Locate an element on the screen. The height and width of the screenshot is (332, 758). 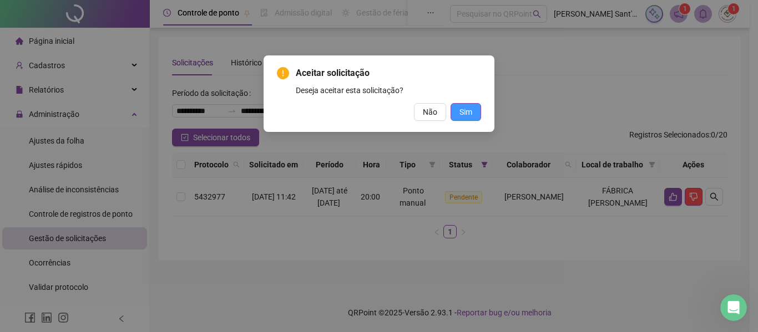
span: Sim is located at coordinates (465, 112).